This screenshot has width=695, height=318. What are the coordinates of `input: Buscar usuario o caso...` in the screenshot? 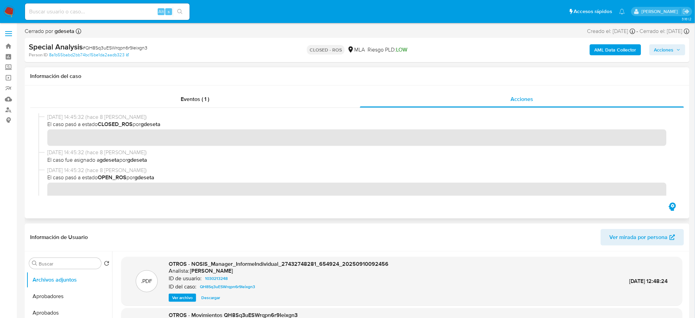 It's located at (107, 12).